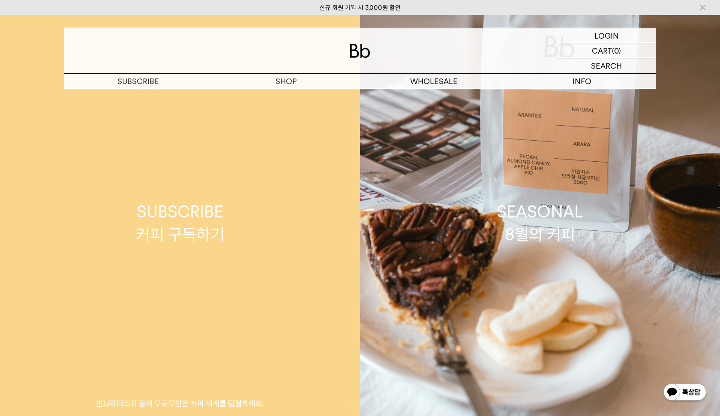 This screenshot has width=720, height=416. What do you see at coordinates (617, 51) in the screenshot?
I see `p: (0)` at bounding box center [617, 51].